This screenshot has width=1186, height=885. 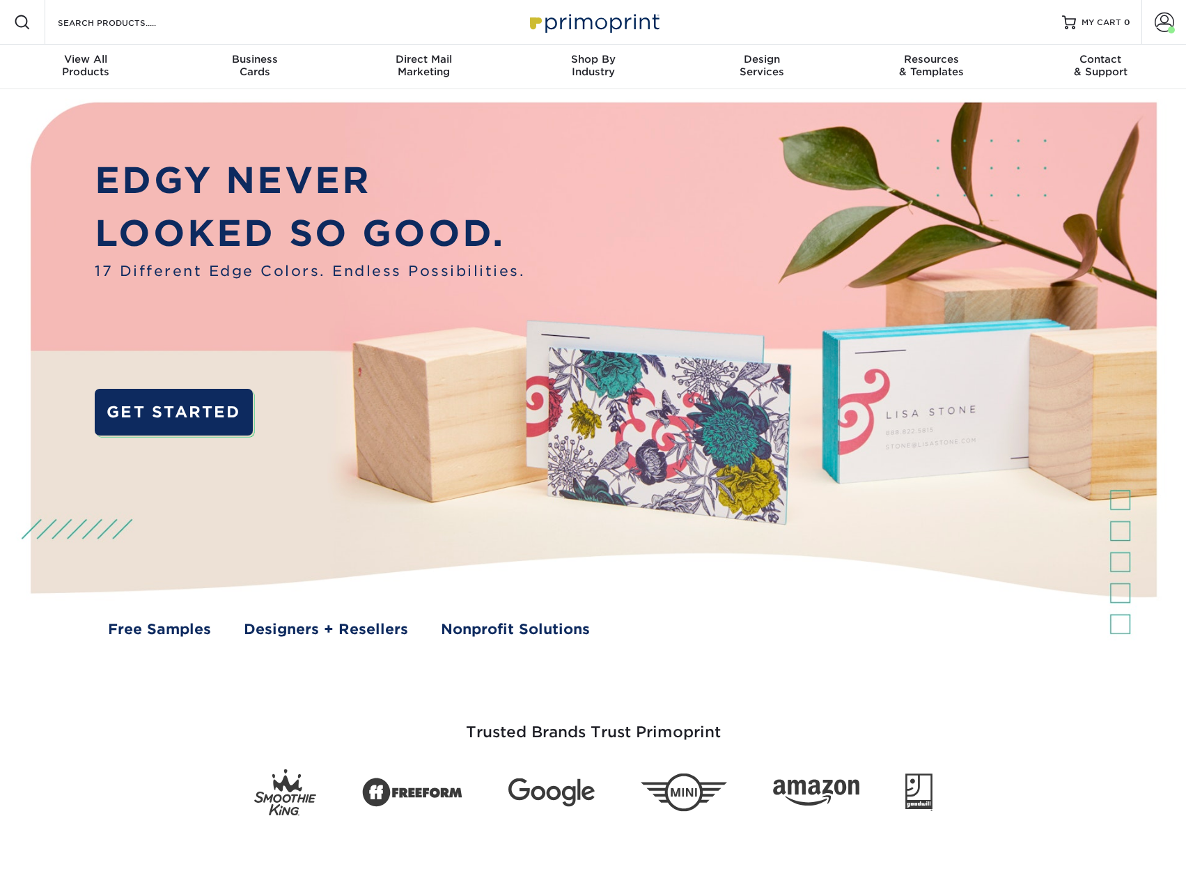 What do you see at coordinates (86, 59) in the screenshot?
I see `span: View All` at bounding box center [86, 59].